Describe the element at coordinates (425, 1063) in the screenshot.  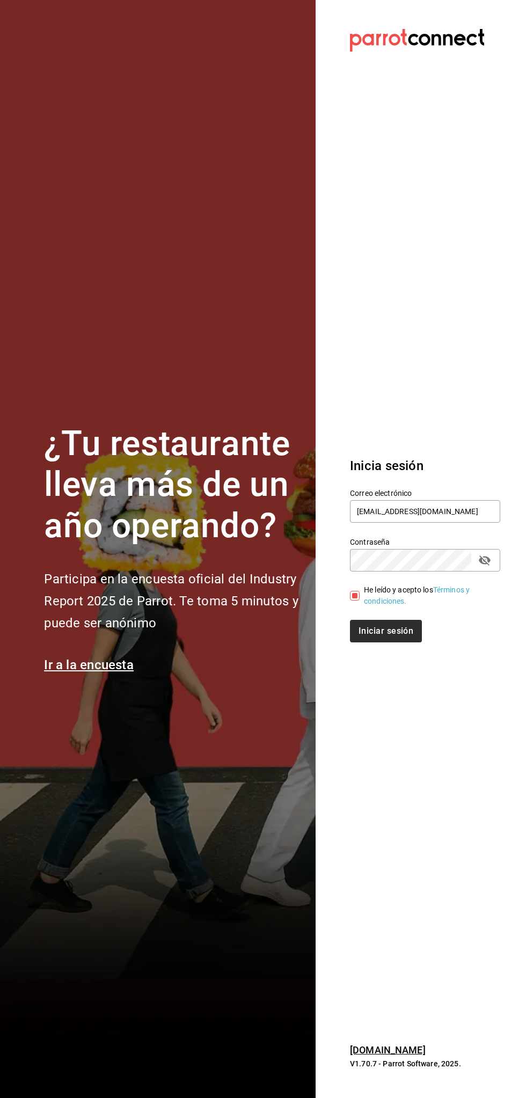
I see `p: V1.70.7 - Parrot Software, 2025.` at that location.